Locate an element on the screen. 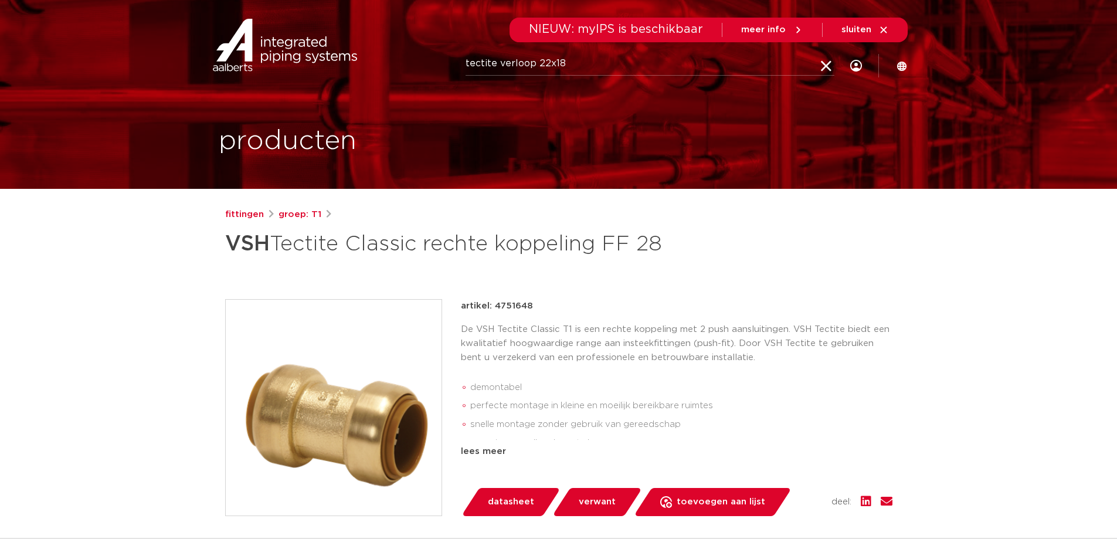  li: voorzien van alle relevante keuren is located at coordinates (681, 443).